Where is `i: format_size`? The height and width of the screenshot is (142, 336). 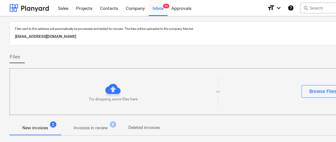
i: format_size is located at coordinates (271, 8).